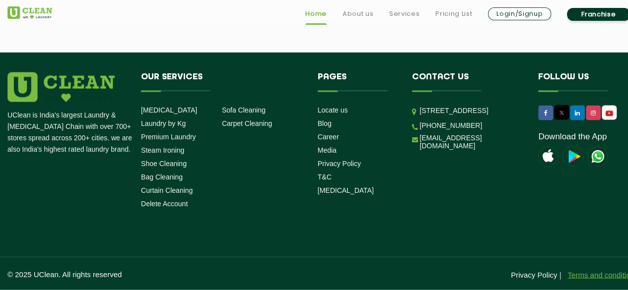 The width and height of the screenshot is (628, 290). Describe the element at coordinates (454, 14) in the screenshot. I see `a: Pricing List` at that location.